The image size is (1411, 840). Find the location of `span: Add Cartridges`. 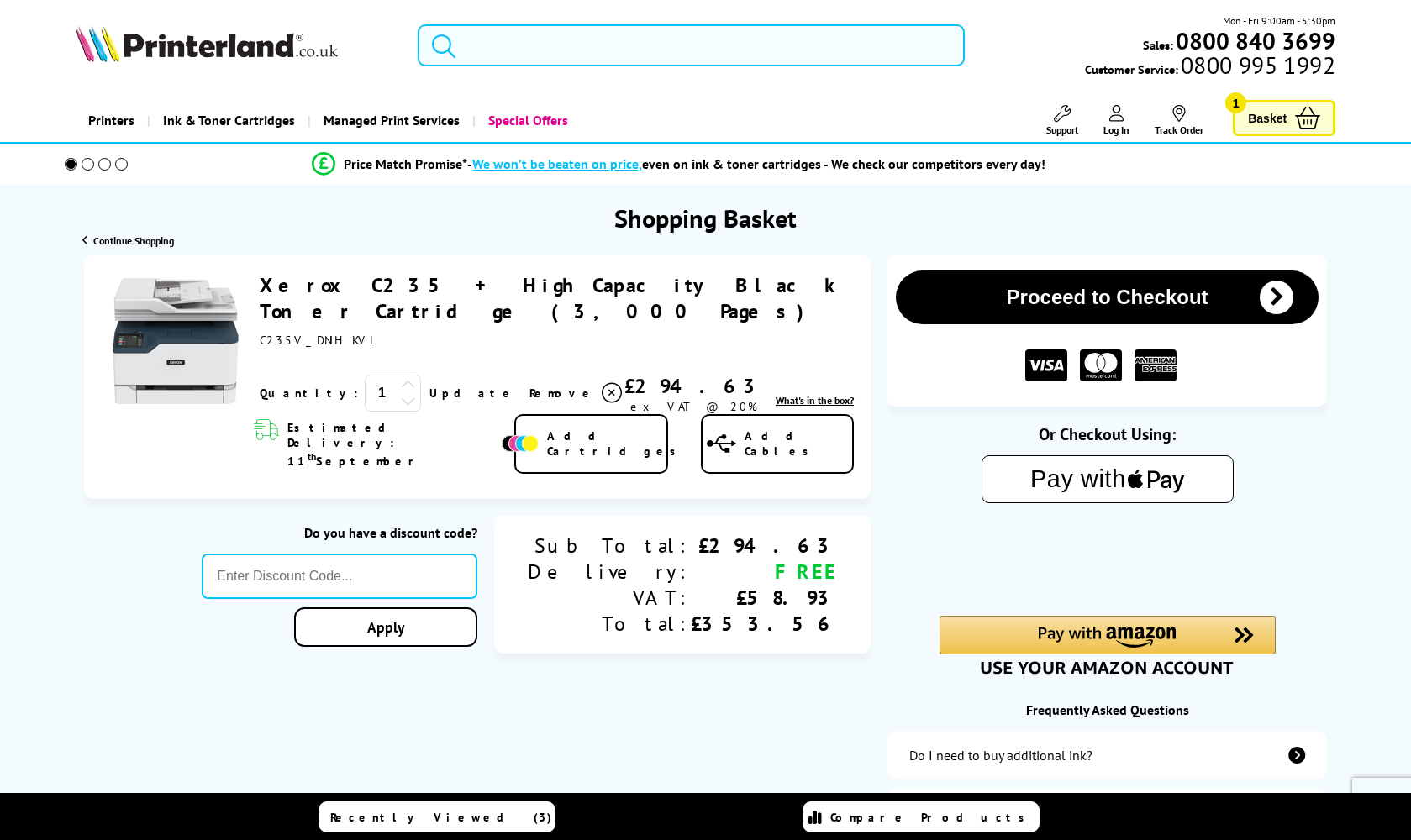

span: Add Cartridges is located at coordinates (616, 444).